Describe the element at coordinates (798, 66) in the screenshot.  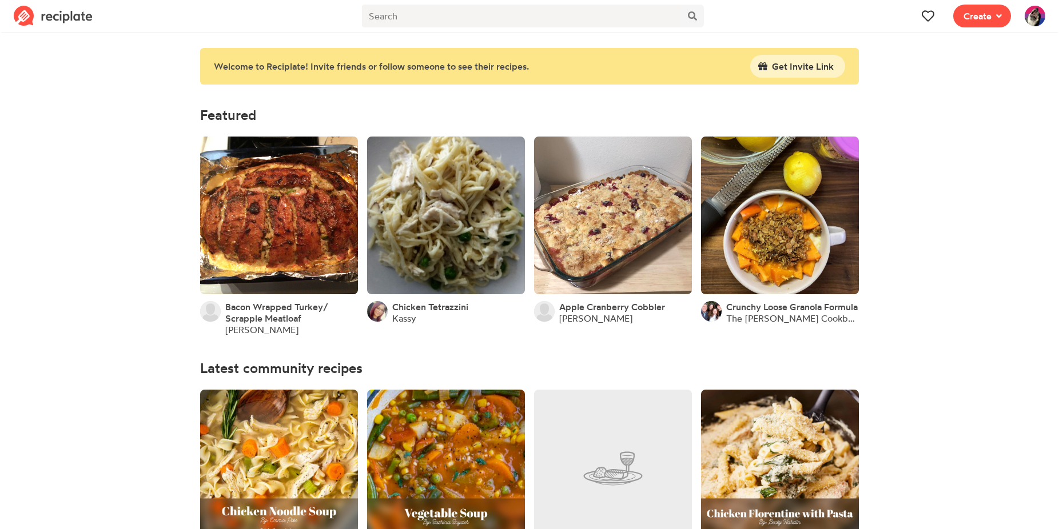
I see `button: Get Invite Link` at that location.